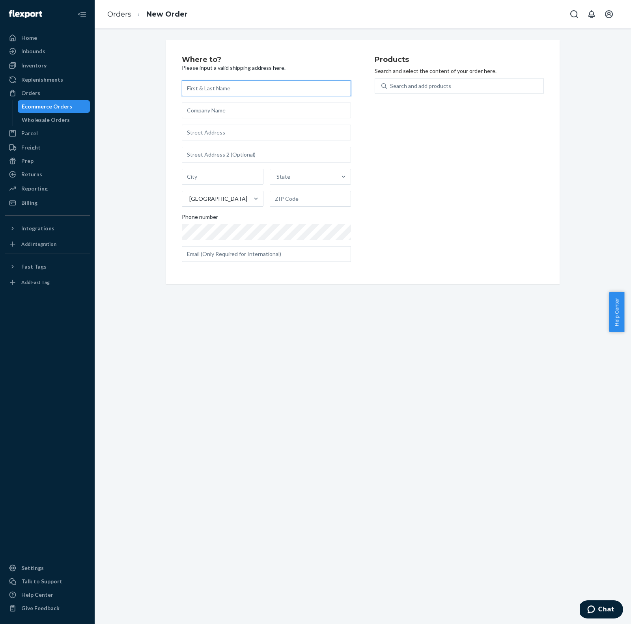  I want to click on button: Close Navigation, so click(82, 14).